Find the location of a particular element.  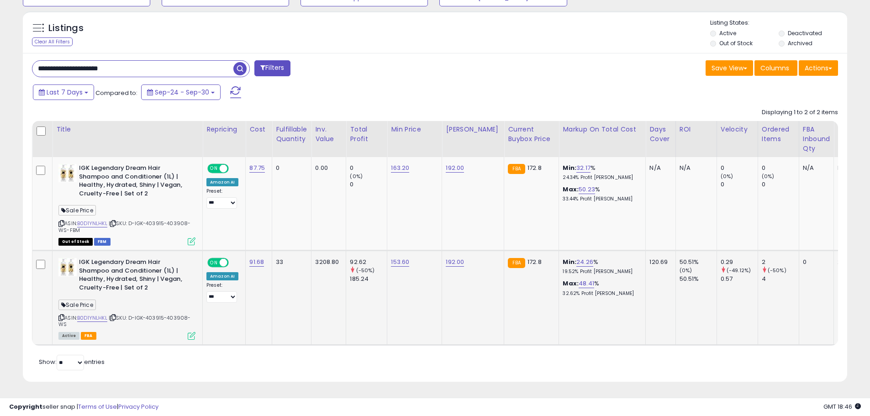

div: Repricing is located at coordinates (224, 129).